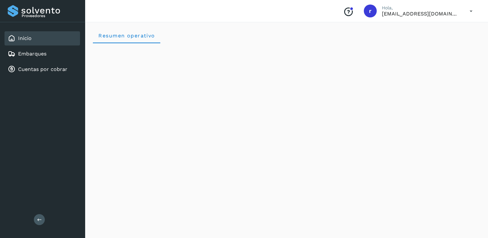 This screenshot has width=488, height=238. I want to click on span: Resumen operativo, so click(127, 35).